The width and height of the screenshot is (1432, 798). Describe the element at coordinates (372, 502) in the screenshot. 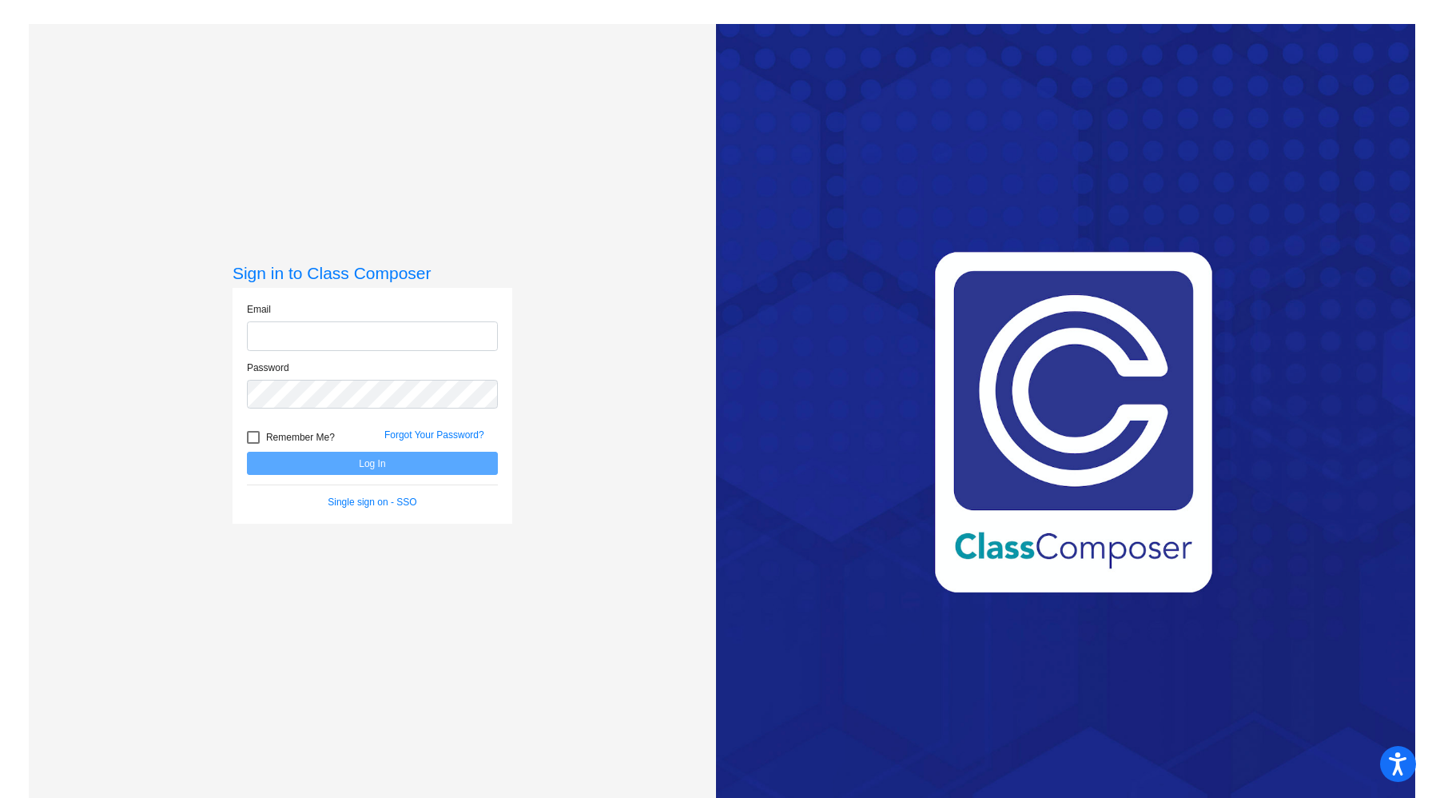

I see `a: Single sign on - SSO` at that location.